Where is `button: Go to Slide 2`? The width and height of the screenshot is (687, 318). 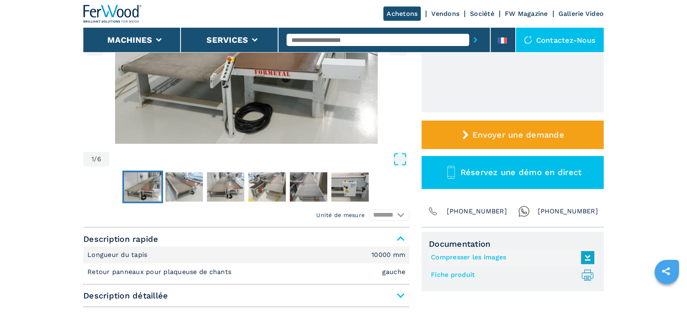 button: Go to Slide 2 is located at coordinates (184, 187).